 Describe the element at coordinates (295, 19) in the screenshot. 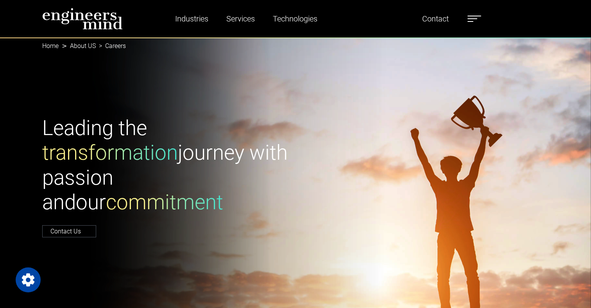

I see `a: Technologies` at that location.